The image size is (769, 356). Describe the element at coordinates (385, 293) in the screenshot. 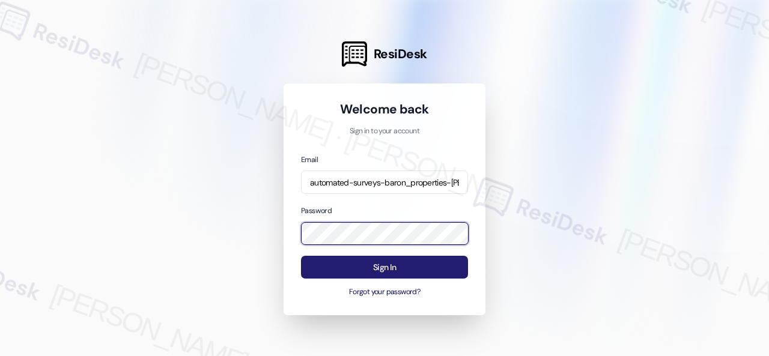

I see `button: Forgot your password?` at that location.